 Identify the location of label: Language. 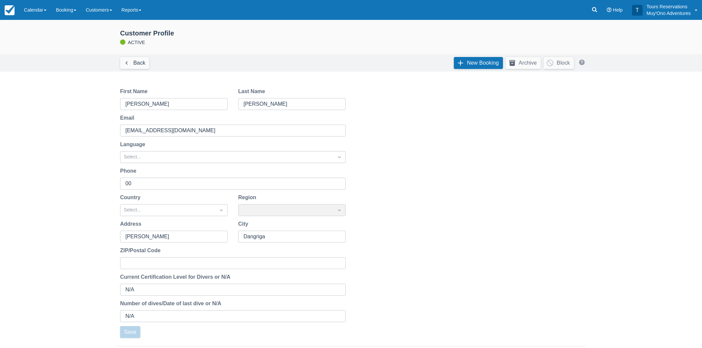
(134, 145).